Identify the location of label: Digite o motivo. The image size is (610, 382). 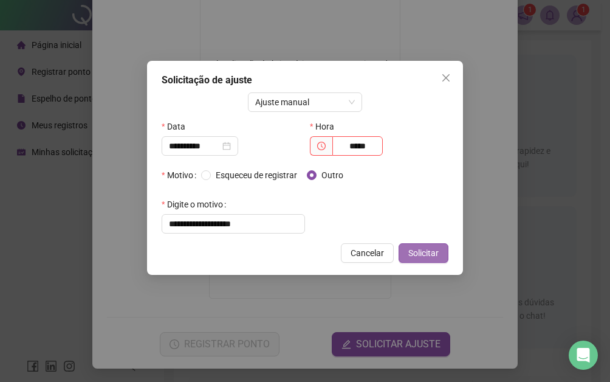
(196, 204).